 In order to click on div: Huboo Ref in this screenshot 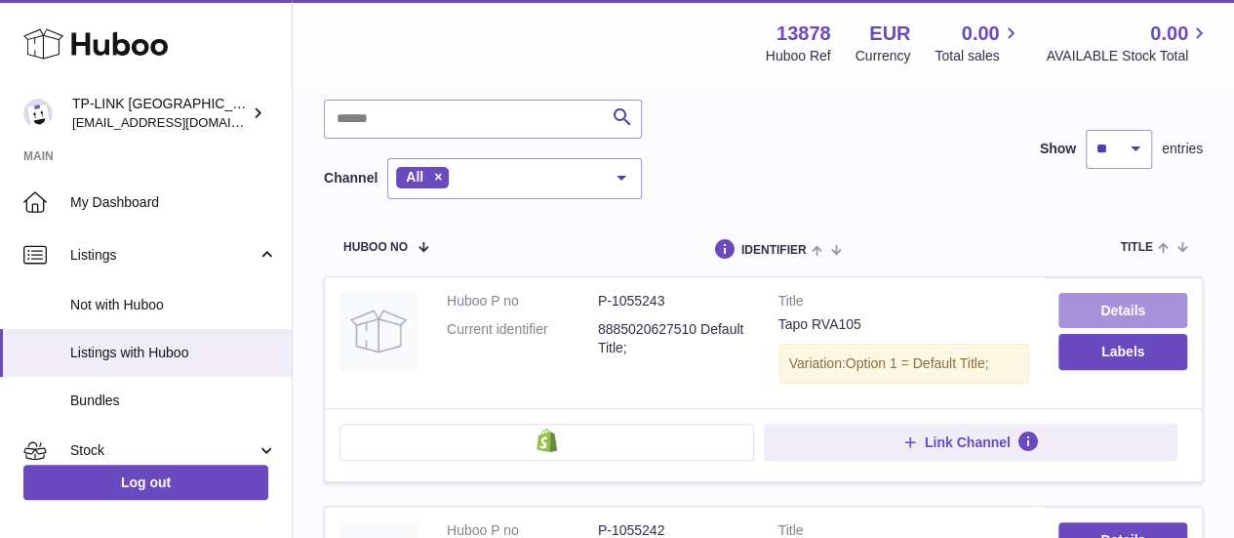, I will do `click(798, 56)`.